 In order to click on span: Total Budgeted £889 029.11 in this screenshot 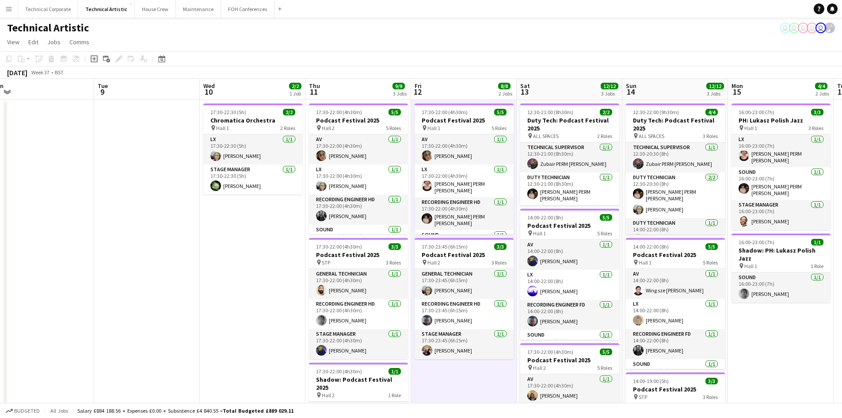, I will do `click(258, 410)`.